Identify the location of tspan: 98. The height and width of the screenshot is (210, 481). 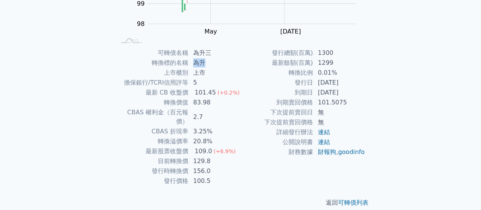
(141, 24).